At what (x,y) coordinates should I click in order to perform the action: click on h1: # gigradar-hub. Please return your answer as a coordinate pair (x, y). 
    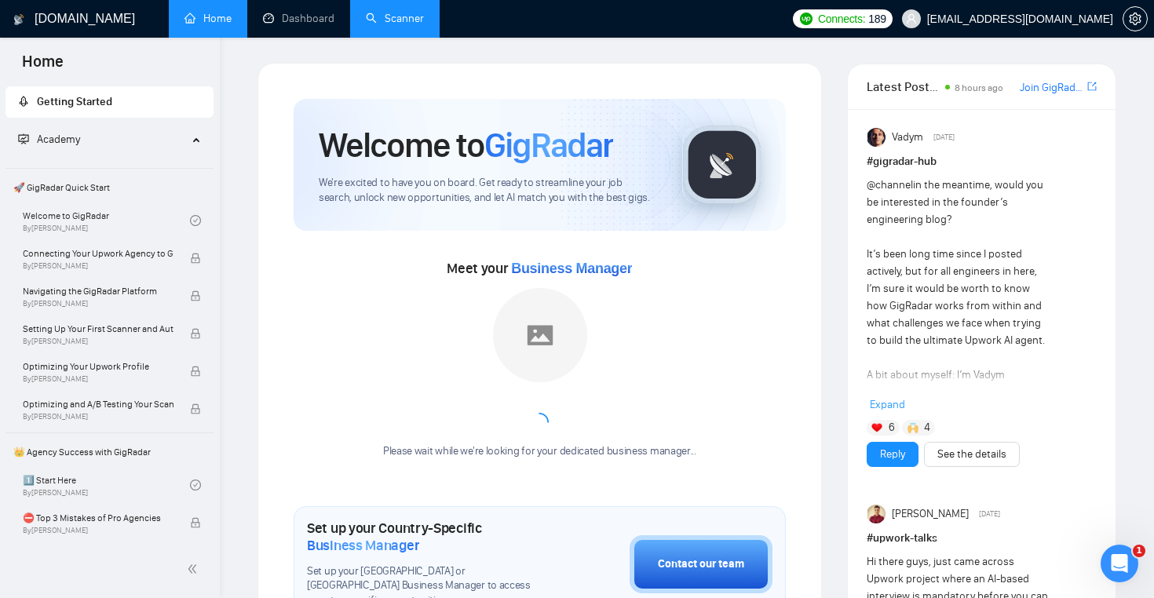
    Looking at the image, I should click on (981, 162).